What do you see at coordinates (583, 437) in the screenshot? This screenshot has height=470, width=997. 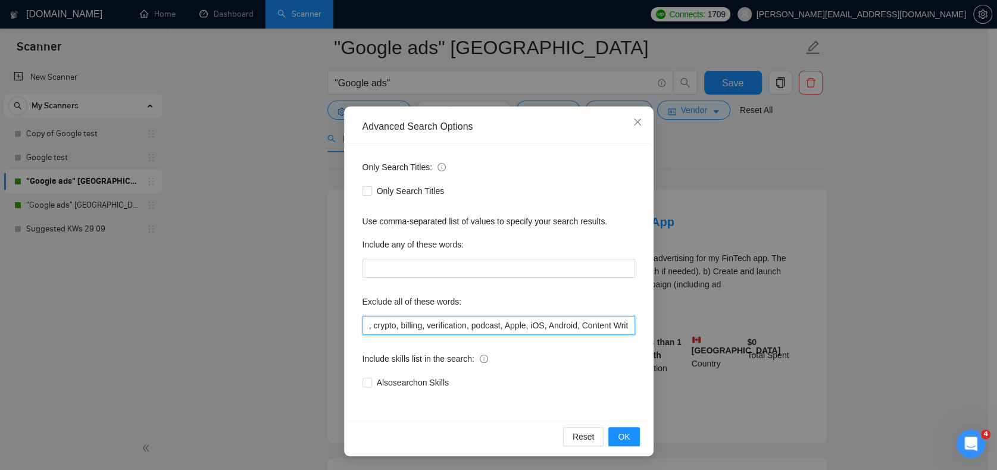 I see `button: Reset` at bounding box center [583, 437].